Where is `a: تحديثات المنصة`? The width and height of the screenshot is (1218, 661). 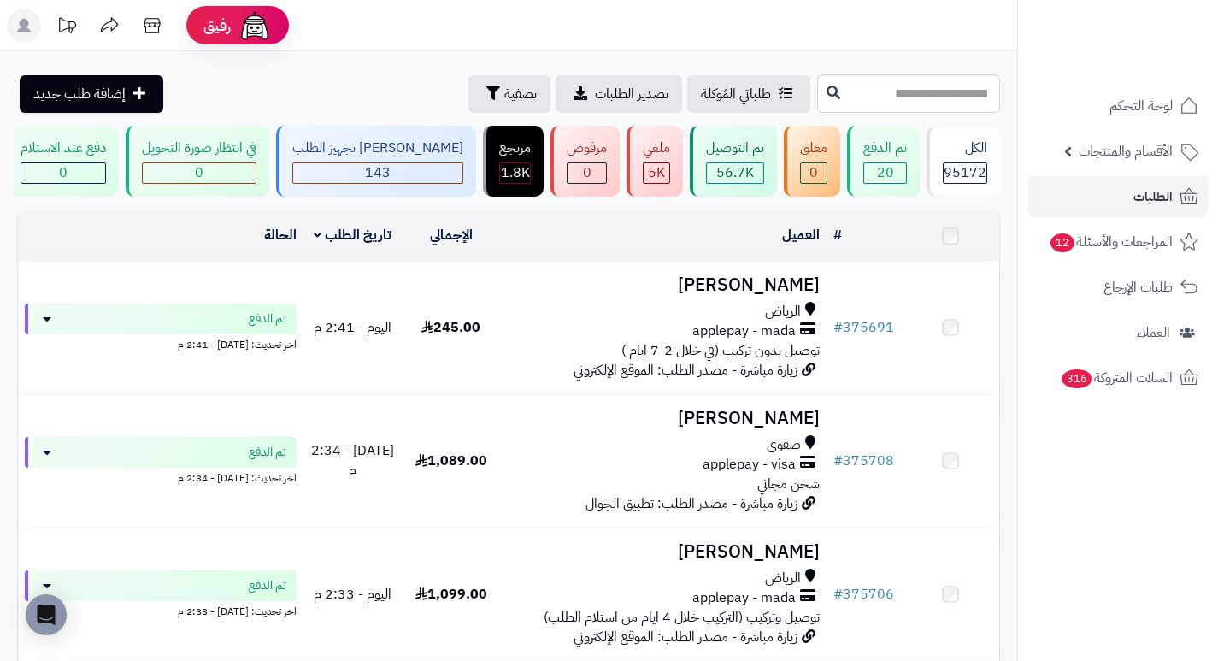
a: تحديثات المنصة is located at coordinates (67, 27).